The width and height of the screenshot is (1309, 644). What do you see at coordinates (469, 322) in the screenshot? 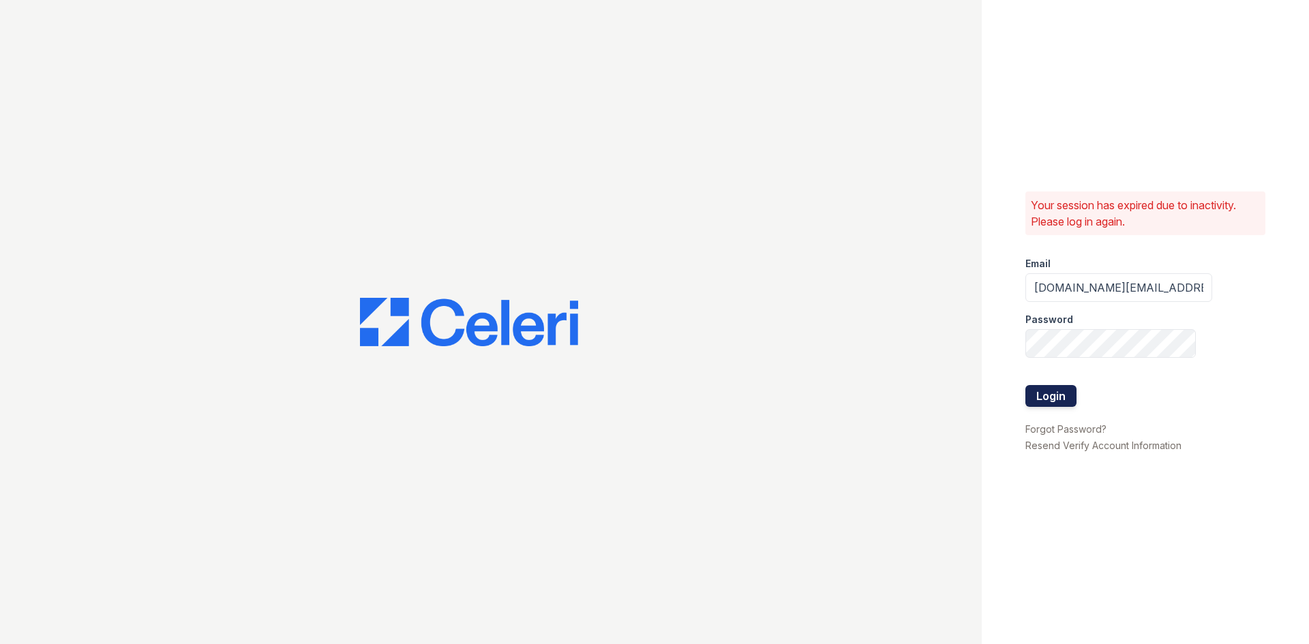
I see `img: CE_Logo_Blue-a8612792a0a2168367f1c8372b55b34899dd931a85d93a1a3d3e32e68fde9ad4.png` at bounding box center [469, 322].